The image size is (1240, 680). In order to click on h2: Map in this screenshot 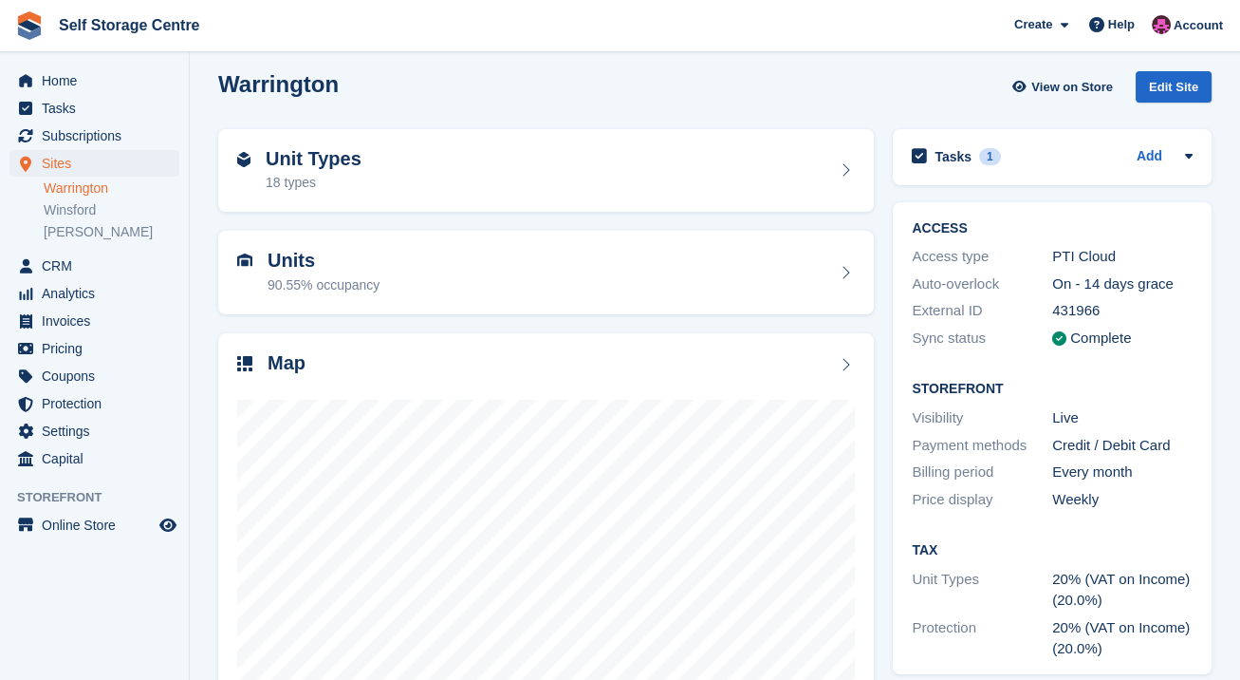, I will do `click(287, 363)`.